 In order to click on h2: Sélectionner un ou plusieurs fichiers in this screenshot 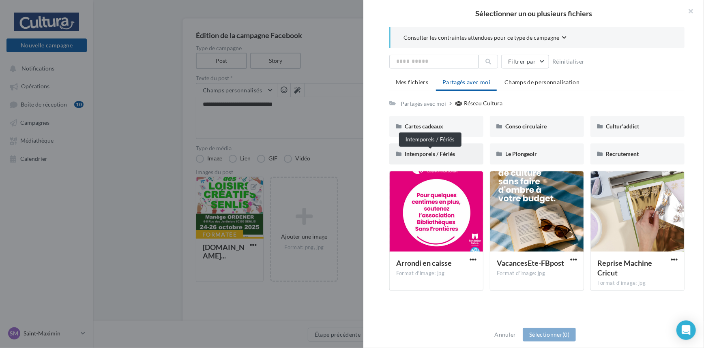, I will do `click(533, 13)`.